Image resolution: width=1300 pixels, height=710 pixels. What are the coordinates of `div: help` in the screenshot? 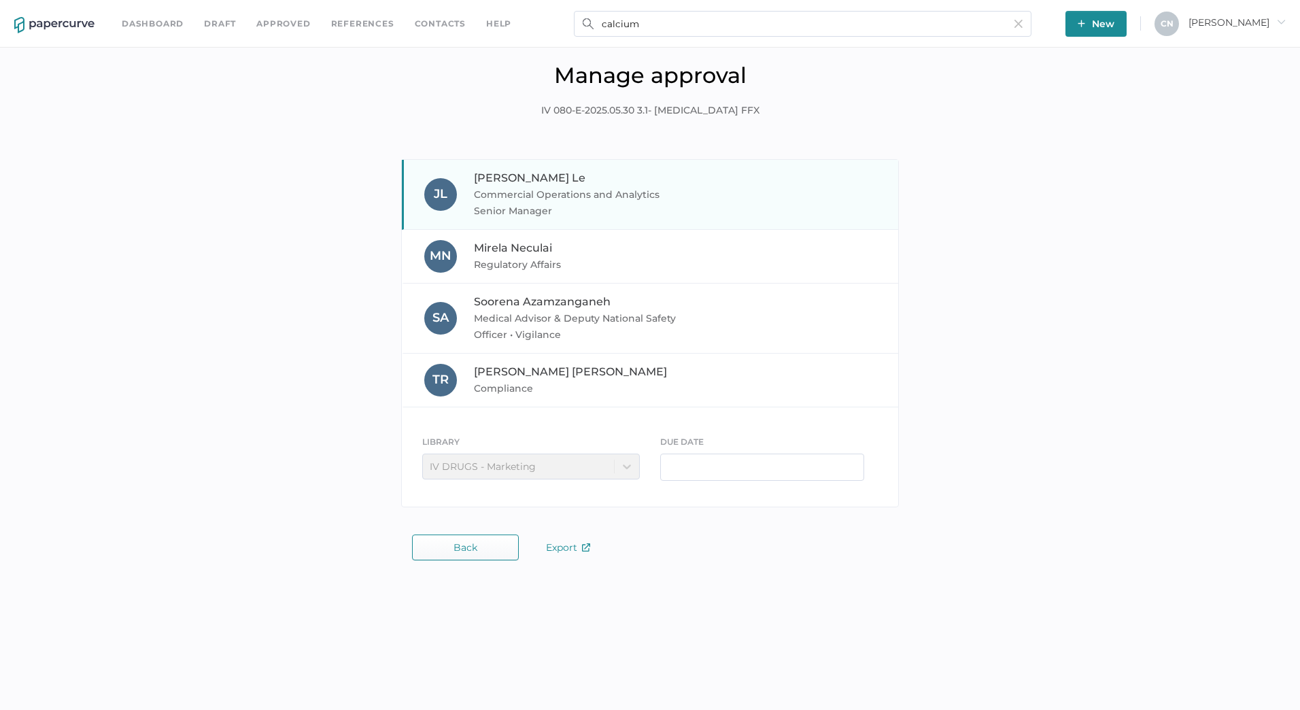 It's located at (498, 24).